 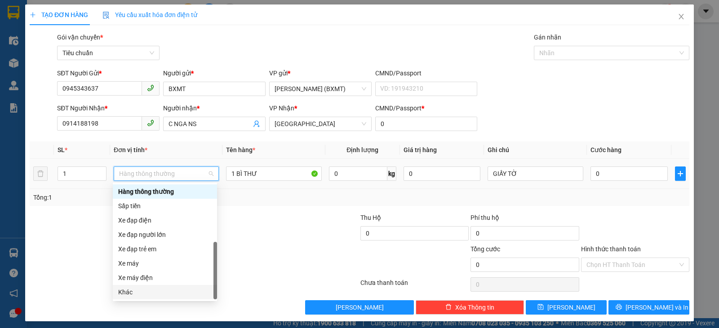 I want to click on div: Xe đạp điện, so click(x=165, y=221).